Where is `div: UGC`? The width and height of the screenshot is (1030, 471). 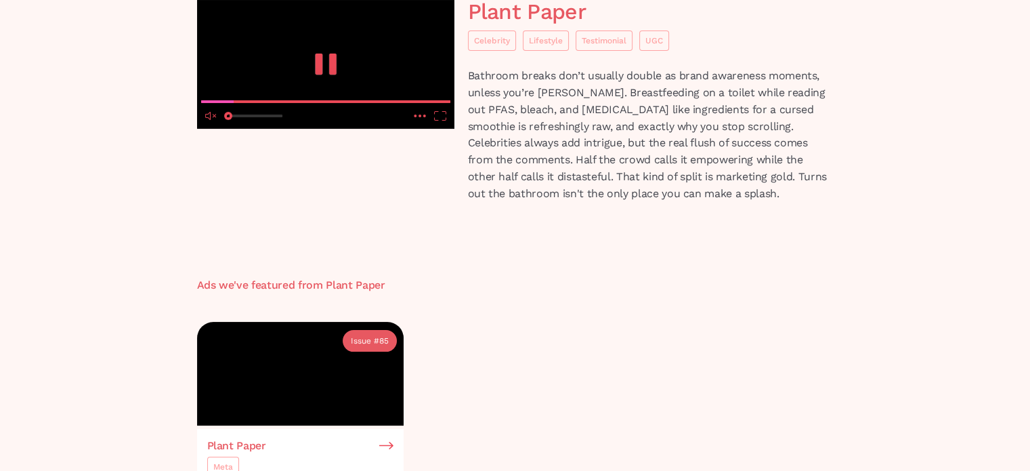
div: UGC is located at coordinates (654, 41).